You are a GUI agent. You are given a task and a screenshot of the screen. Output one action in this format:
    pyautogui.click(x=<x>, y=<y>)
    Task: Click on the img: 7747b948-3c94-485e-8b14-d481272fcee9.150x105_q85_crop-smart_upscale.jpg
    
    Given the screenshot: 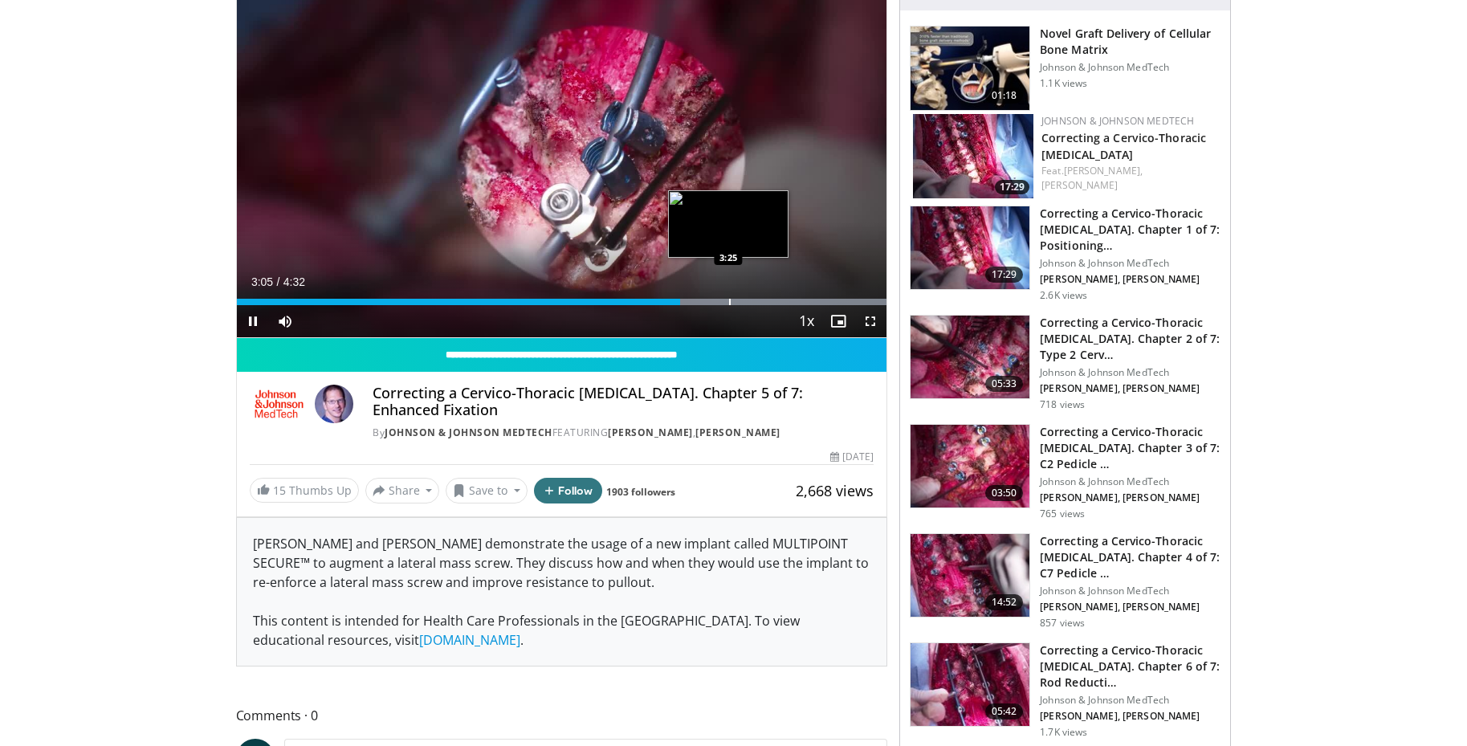 What is the action you would take?
    pyautogui.click(x=970, y=68)
    